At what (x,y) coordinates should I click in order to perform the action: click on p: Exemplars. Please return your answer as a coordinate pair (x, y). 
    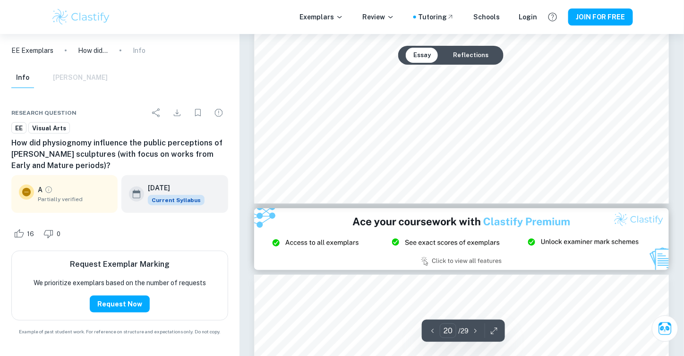
    Looking at the image, I should click on (321, 17).